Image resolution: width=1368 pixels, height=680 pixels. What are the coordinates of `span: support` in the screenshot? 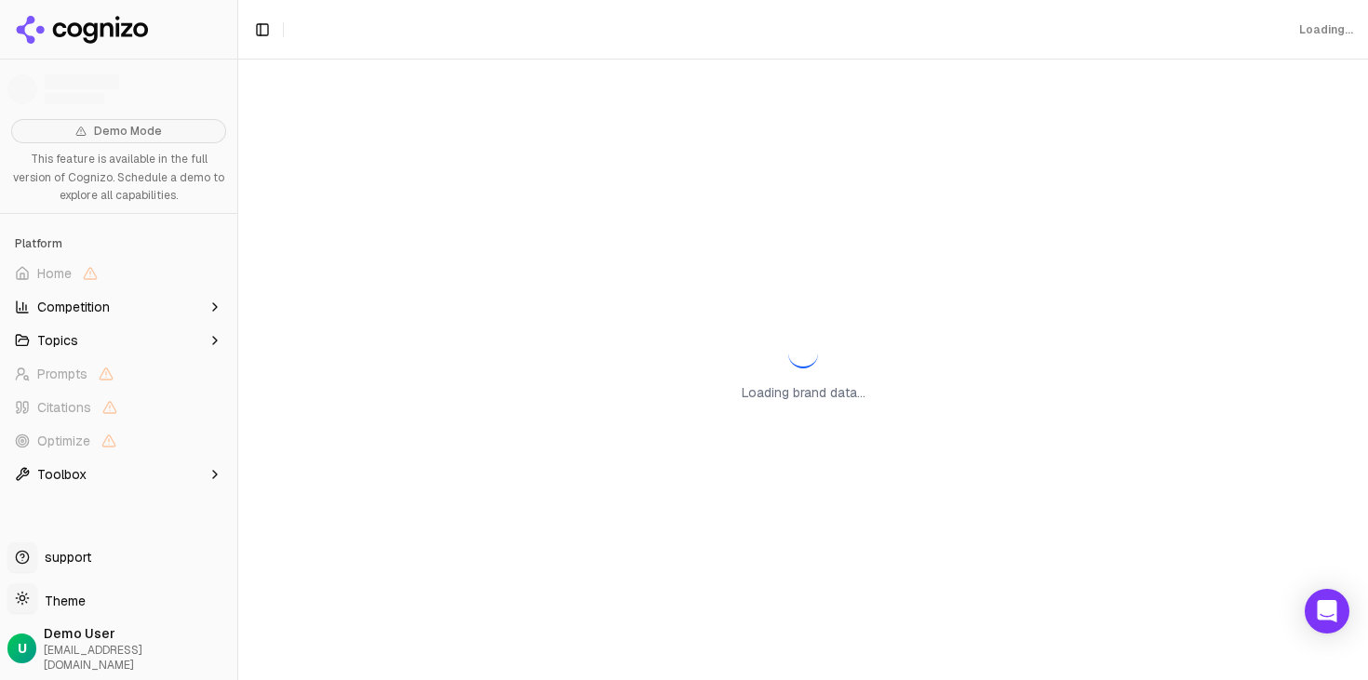 It's located at (64, 558).